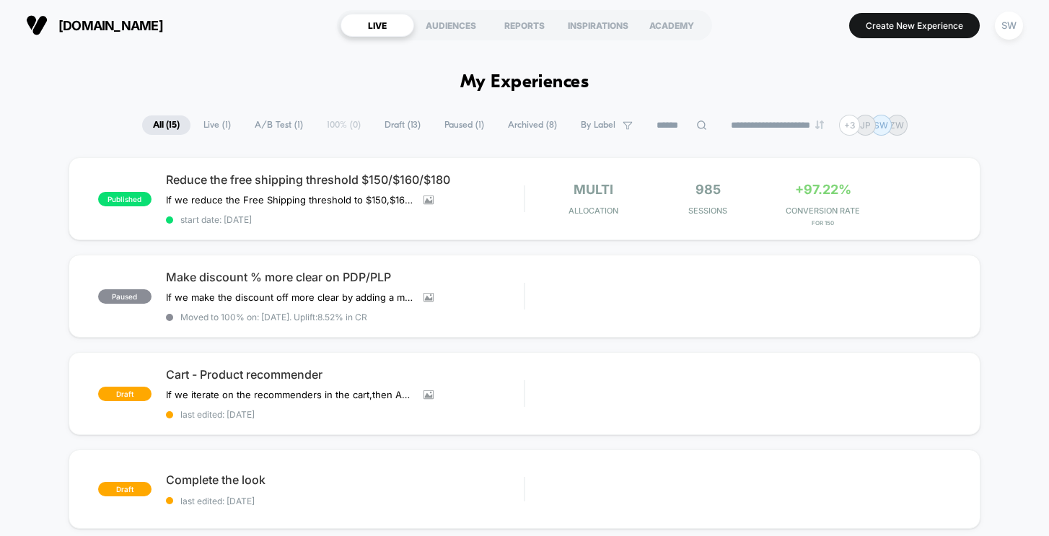  What do you see at coordinates (345, 277) in the screenshot?
I see `span: Make discount % more clear on PDP/PLP` at bounding box center [345, 277].